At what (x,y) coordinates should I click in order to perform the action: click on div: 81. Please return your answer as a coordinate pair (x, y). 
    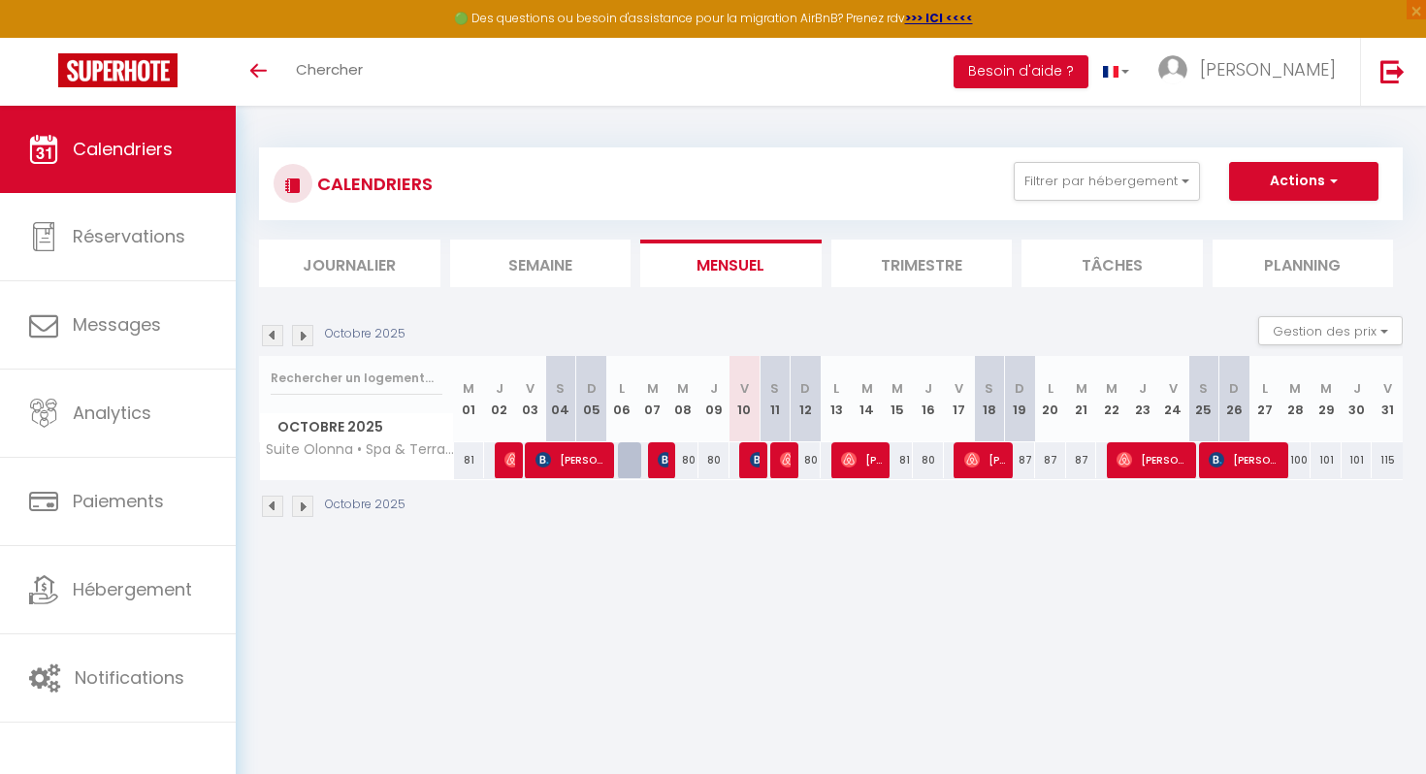
    Looking at the image, I should click on (898, 460).